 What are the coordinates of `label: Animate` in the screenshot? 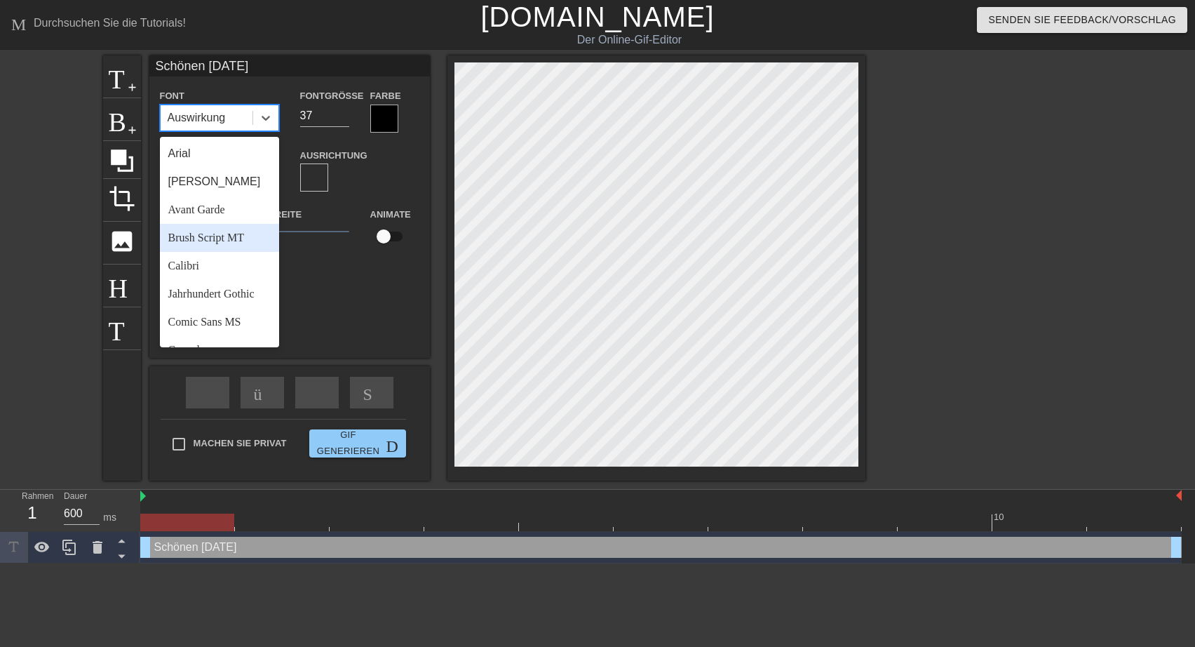 It's located at (391, 215).